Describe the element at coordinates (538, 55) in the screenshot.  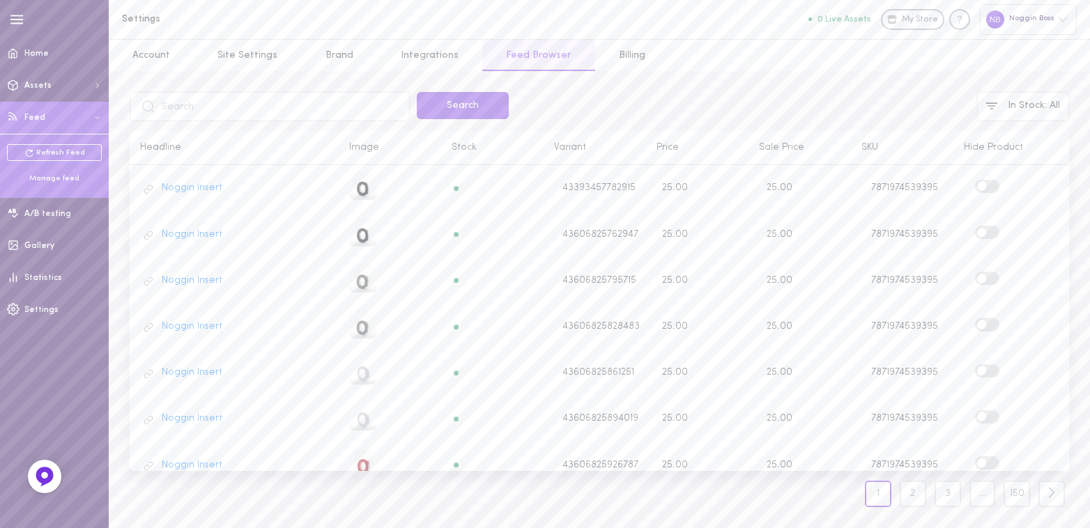
I see `a: Feed Browser` at that location.